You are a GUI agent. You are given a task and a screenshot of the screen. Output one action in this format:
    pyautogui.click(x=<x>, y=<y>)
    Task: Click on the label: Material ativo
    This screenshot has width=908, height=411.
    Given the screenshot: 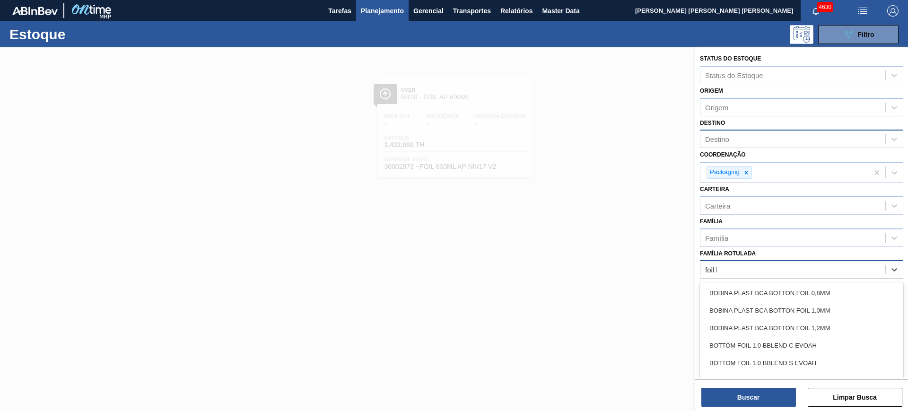 What is the action you would take?
    pyautogui.click(x=724, y=285)
    